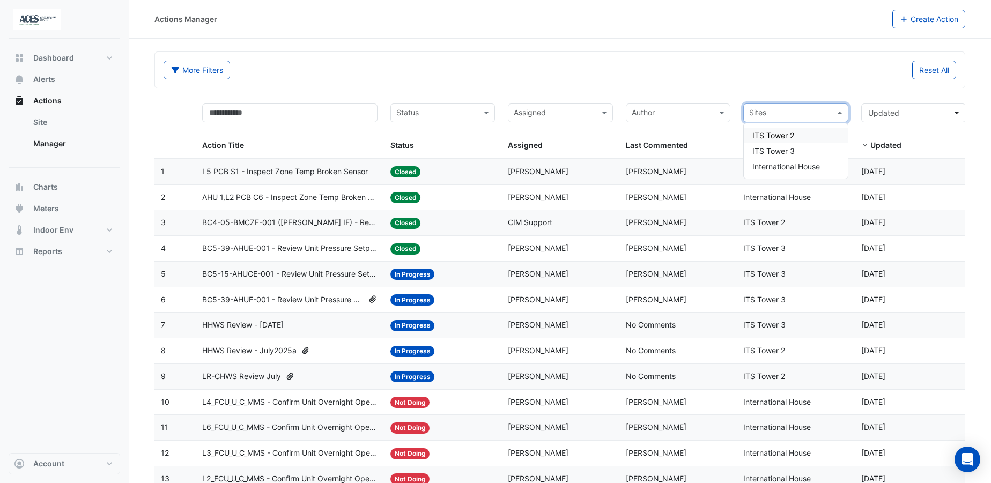 This screenshot has width=991, height=483. Describe the element at coordinates (873, 479) in the screenshot. I see `span: 2025-07-17T14:55:48.224` at that location.